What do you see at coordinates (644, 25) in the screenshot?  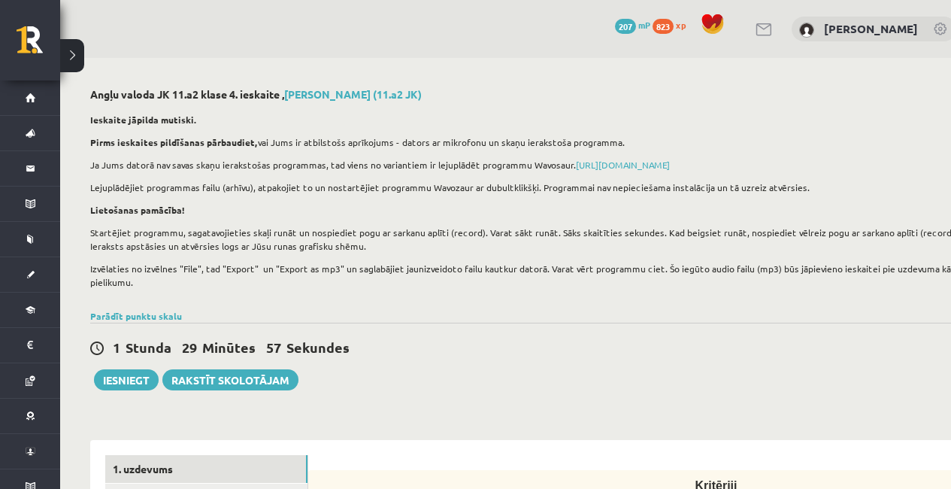 I see `span: mP` at bounding box center [644, 25].